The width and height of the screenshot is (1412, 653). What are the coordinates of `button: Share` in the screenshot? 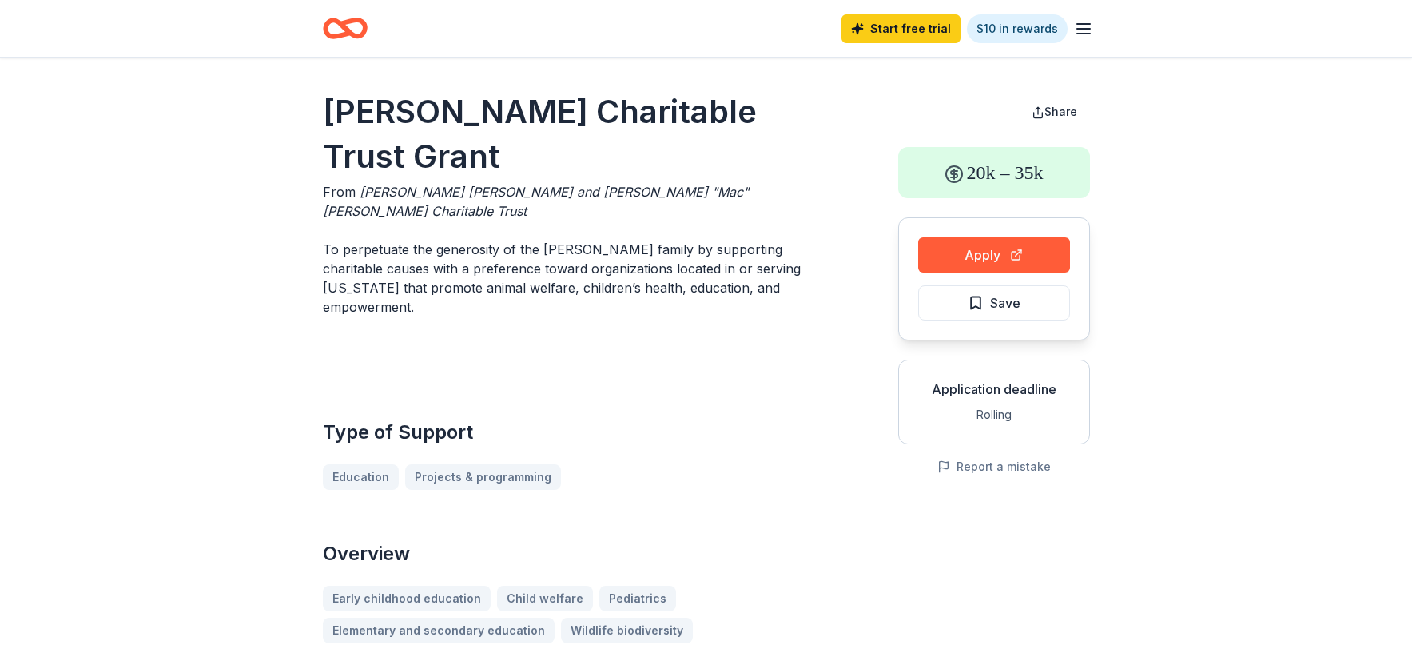 It's located at (1054, 112).